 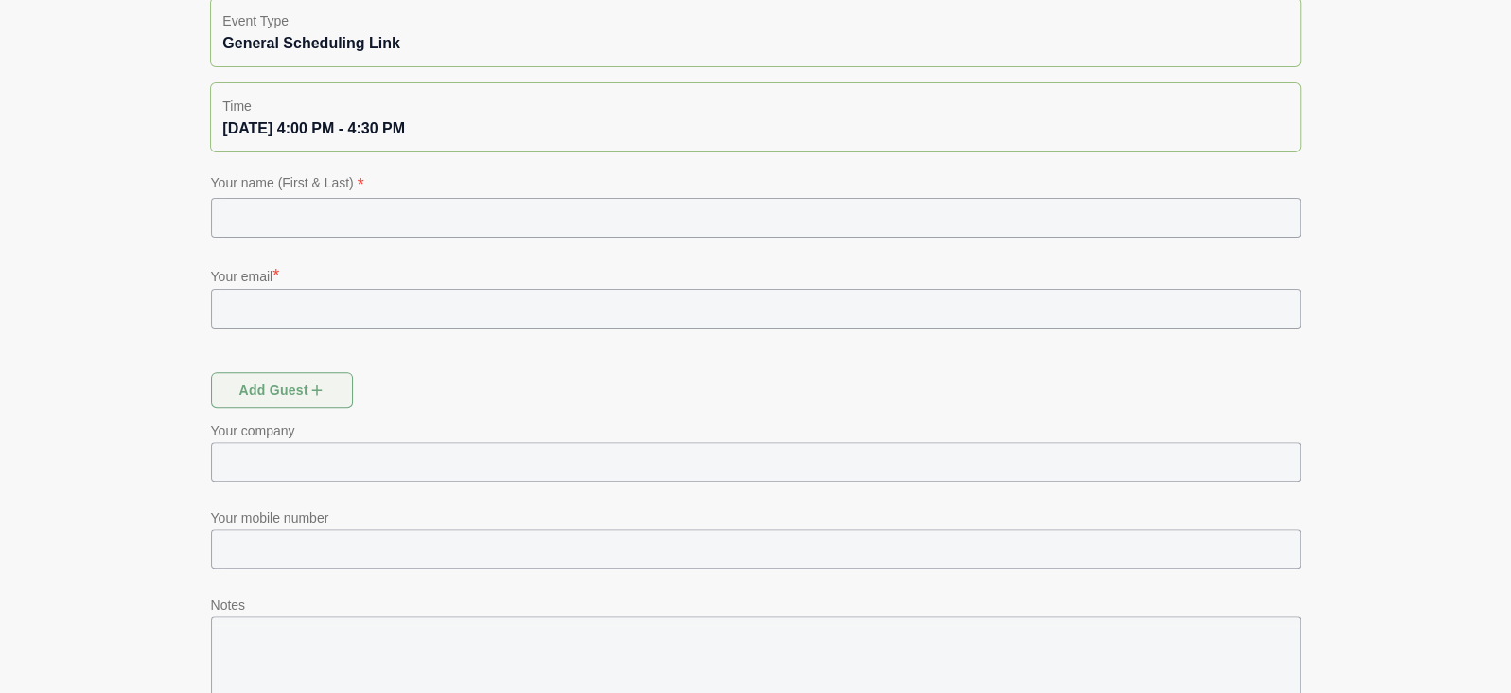 What do you see at coordinates (755, 106) in the screenshot?
I see `p: Time` at bounding box center [755, 106].